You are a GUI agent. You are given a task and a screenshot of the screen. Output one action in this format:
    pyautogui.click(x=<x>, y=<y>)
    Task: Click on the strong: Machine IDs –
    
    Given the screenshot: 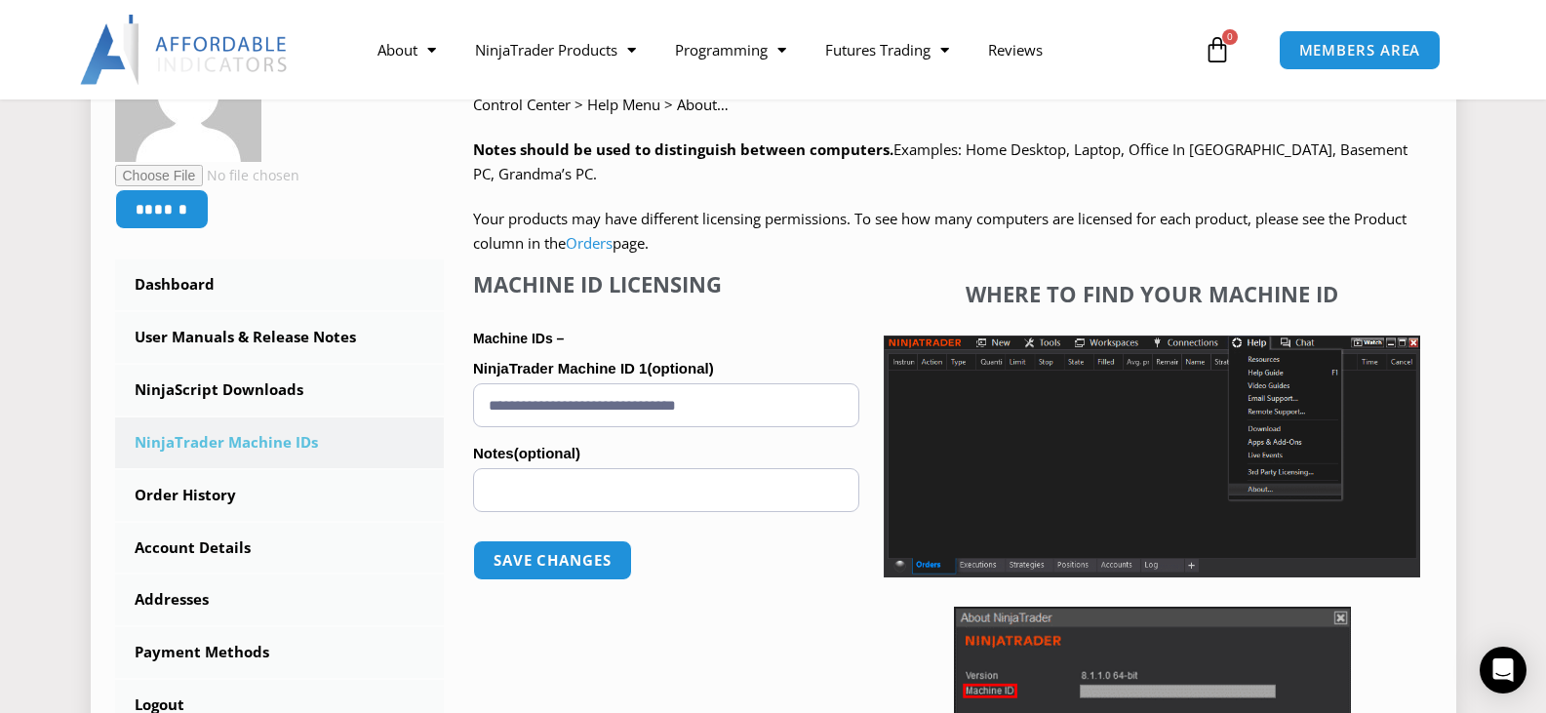 What is the action you would take?
    pyautogui.click(x=518, y=338)
    